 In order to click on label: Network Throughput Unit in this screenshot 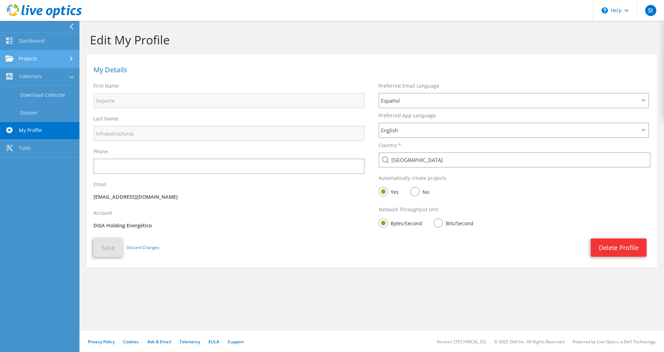, I will do `click(409, 209)`.